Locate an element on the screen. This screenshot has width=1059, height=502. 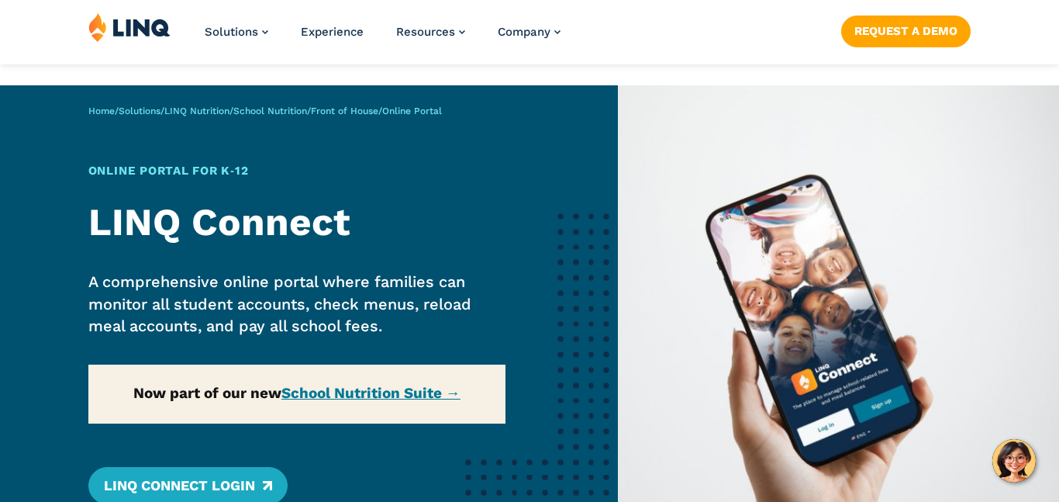
a: Company is located at coordinates (529, 32).